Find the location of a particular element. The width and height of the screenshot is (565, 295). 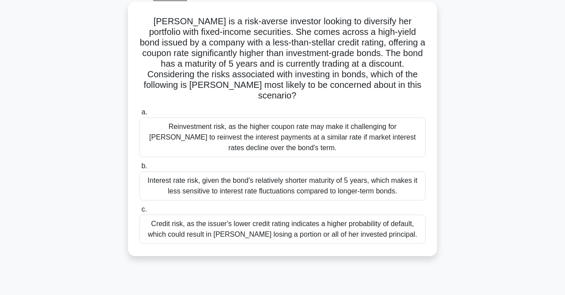

div: Interest rate risk, given the bond's relatively shorter maturity of 5 years, which makes it less ... is located at coordinates (282, 186).